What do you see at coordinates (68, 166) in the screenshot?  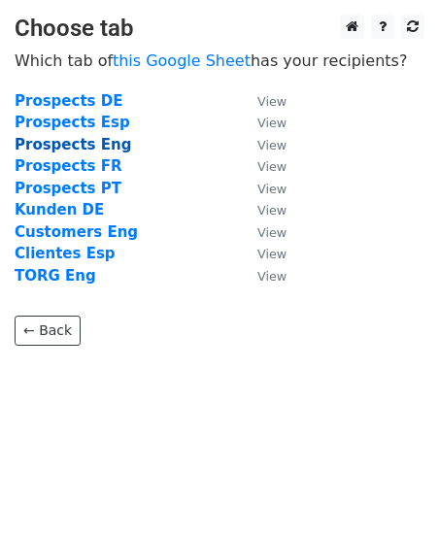 I see `a: Prospects FR` at bounding box center [68, 166].